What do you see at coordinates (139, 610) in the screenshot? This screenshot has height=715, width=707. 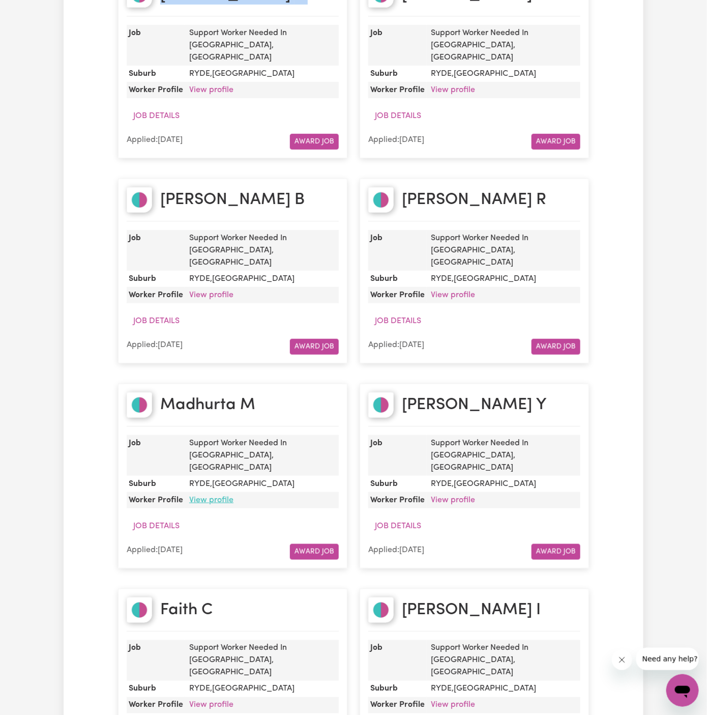 I see `img: Faith` at bounding box center [139, 610].